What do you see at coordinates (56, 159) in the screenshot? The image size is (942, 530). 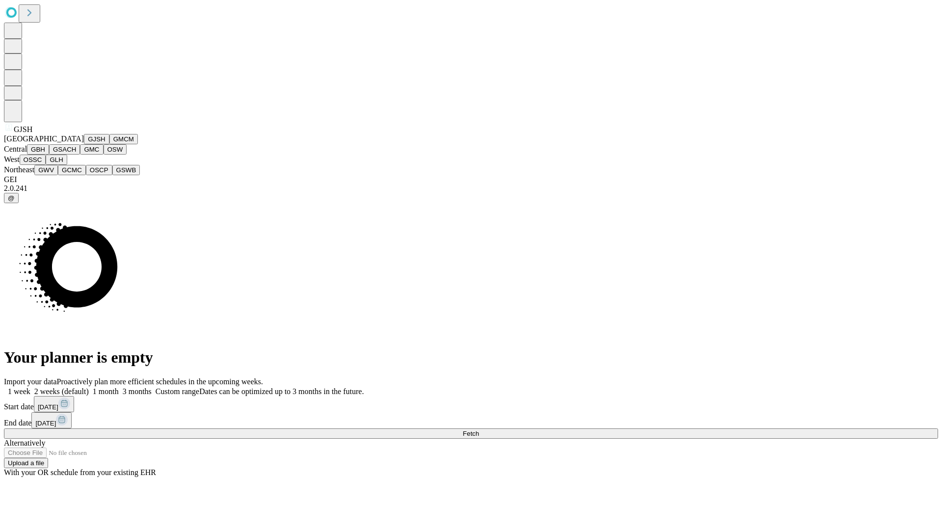 I see `button: GLH` at bounding box center [56, 159].